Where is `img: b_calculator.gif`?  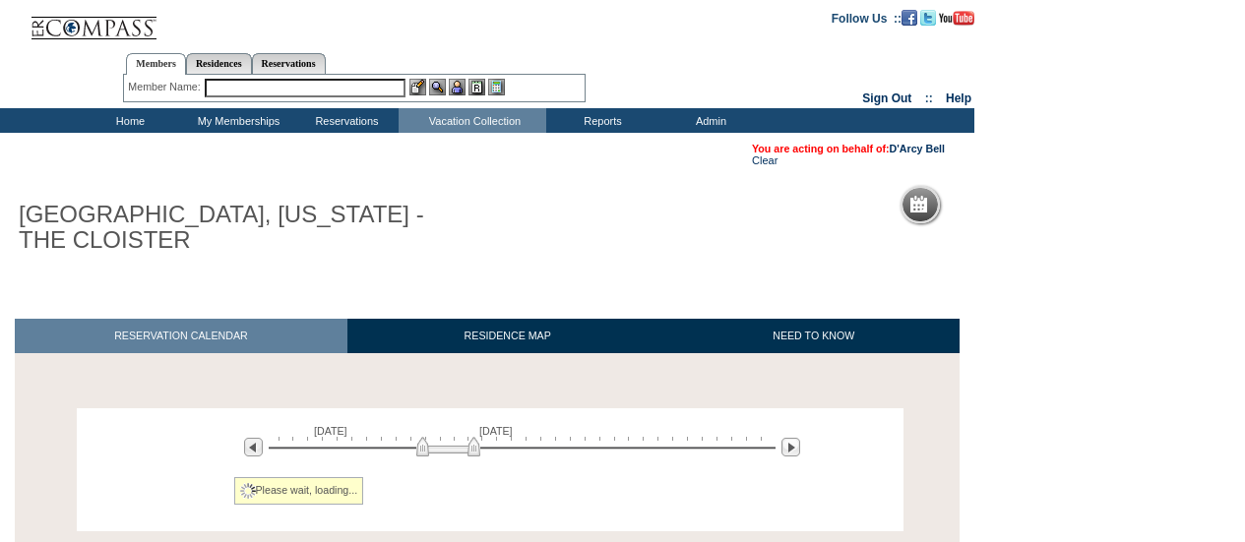
img: b_calculator.gif is located at coordinates (496, 87).